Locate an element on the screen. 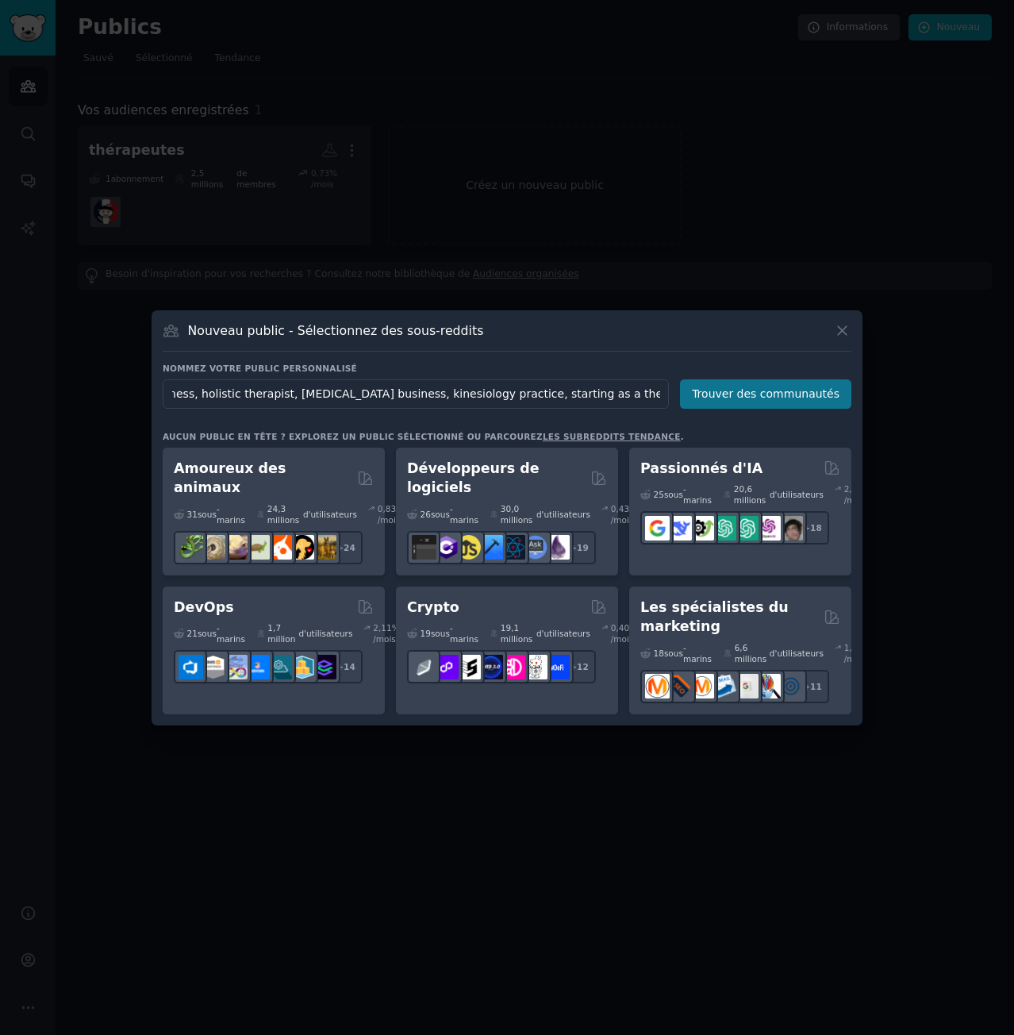 This screenshot has width=1014, height=1035. font: DevOps is located at coordinates (204, 607).